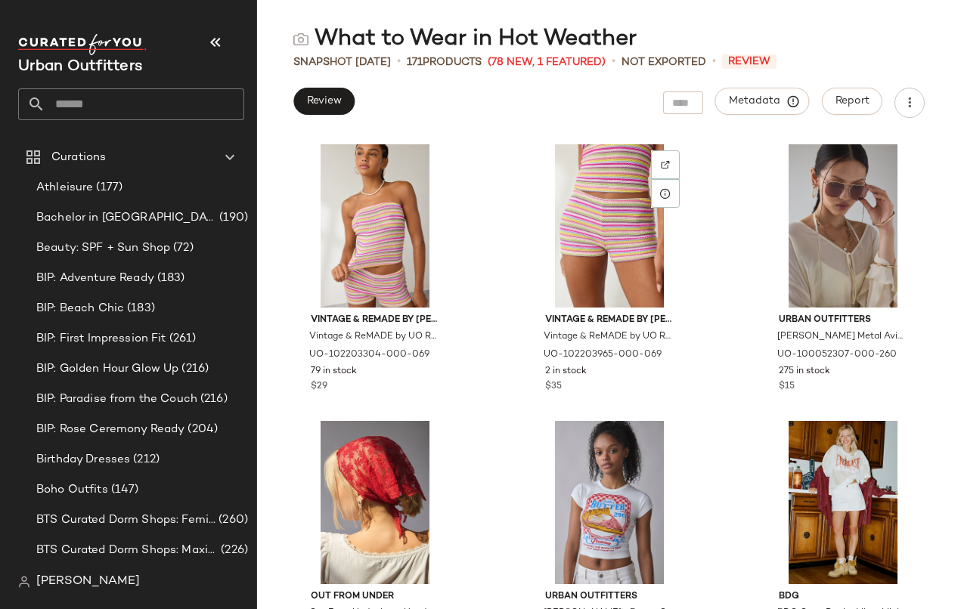  Describe the element at coordinates (181, 339) in the screenshot. I see `span: (261)` at that location.